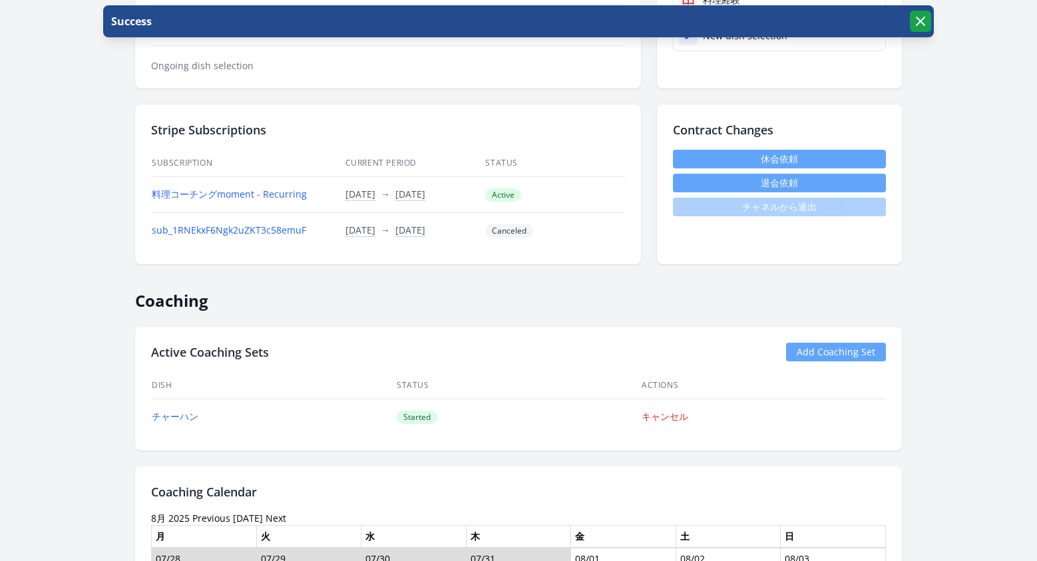  Describe the element at coordinates (518, 492) in the screenshot. I see `h2: Coaching Calendar` at that location.